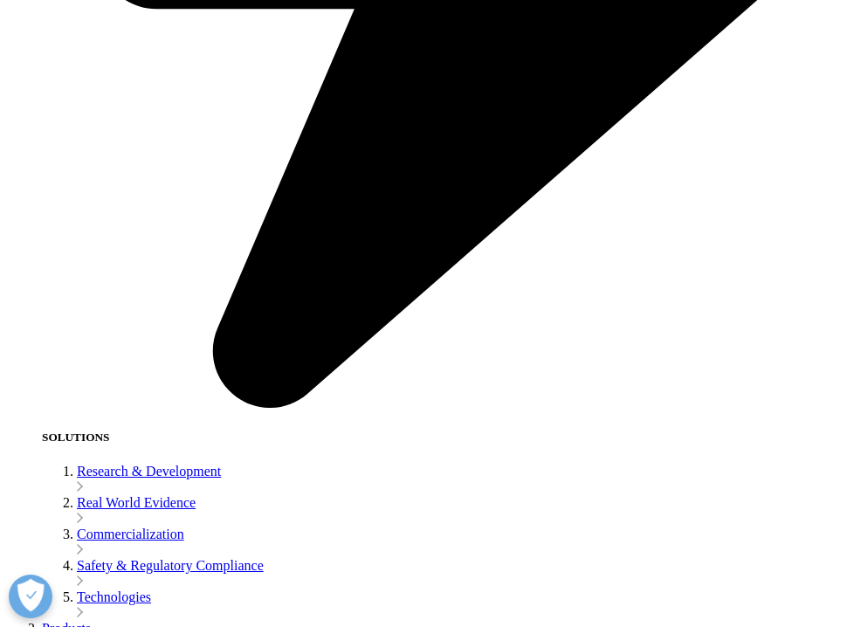 The width and height of the screenshot is (847, 627). Describe the element at coordinates (136, 502) in the screenshot. I see `a: Real World Evidence` at that location.